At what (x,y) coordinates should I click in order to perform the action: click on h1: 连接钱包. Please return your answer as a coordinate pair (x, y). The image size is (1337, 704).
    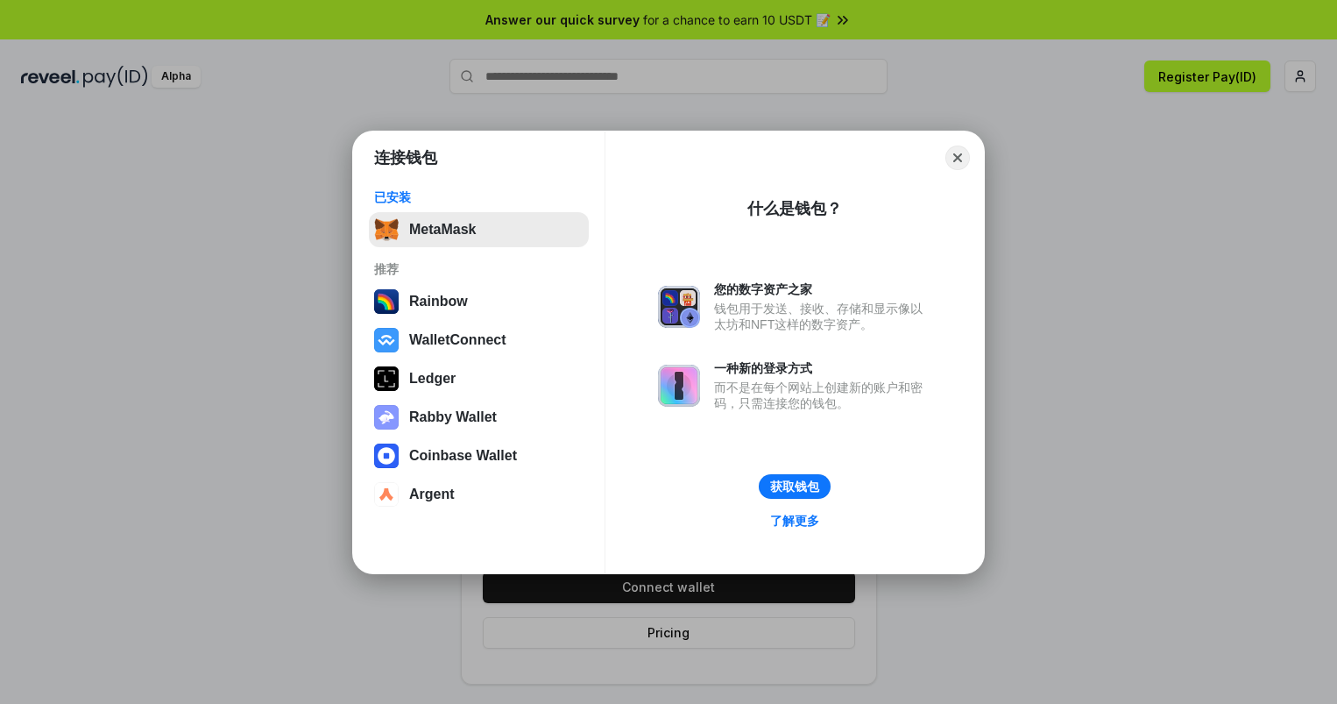
    Looking at the image, I should click on (406, 158).